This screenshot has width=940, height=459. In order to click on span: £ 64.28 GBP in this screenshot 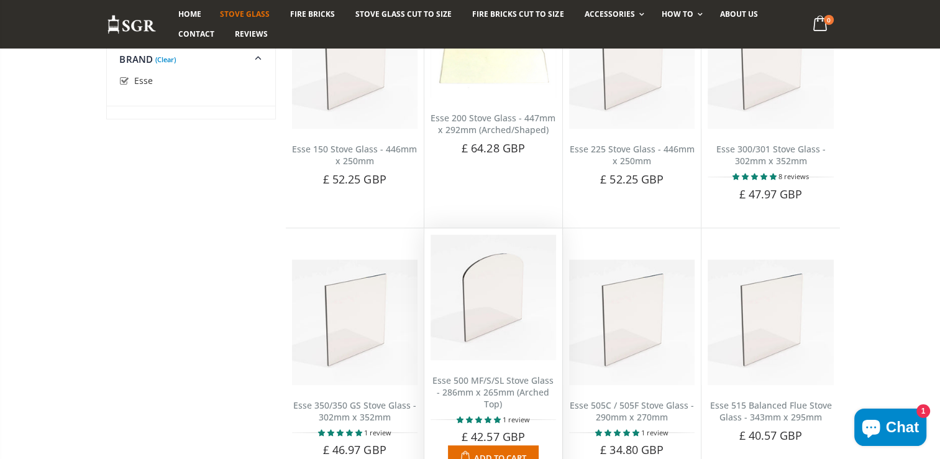, I will do `click(493, 148)`.